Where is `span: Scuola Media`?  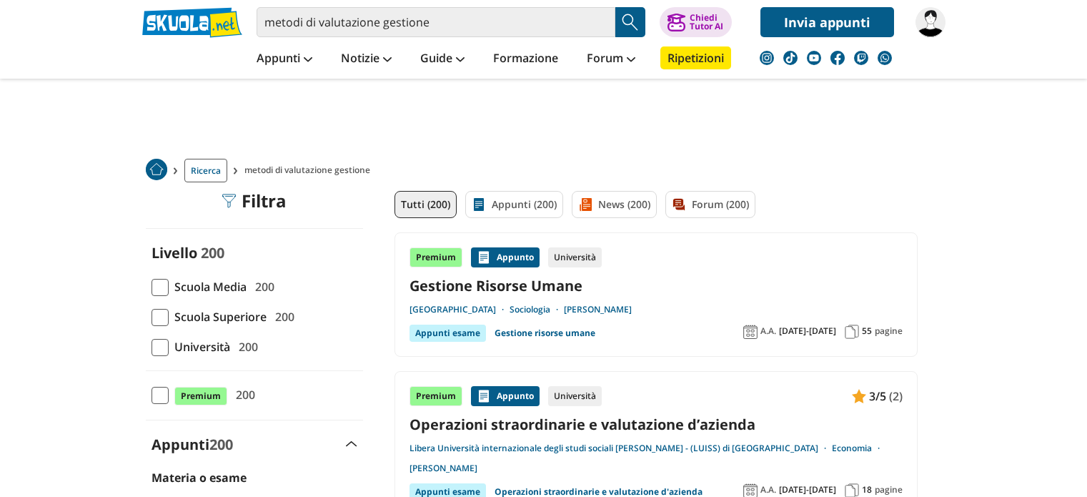 span: Scuola Media is located at coordinates (207, 287).